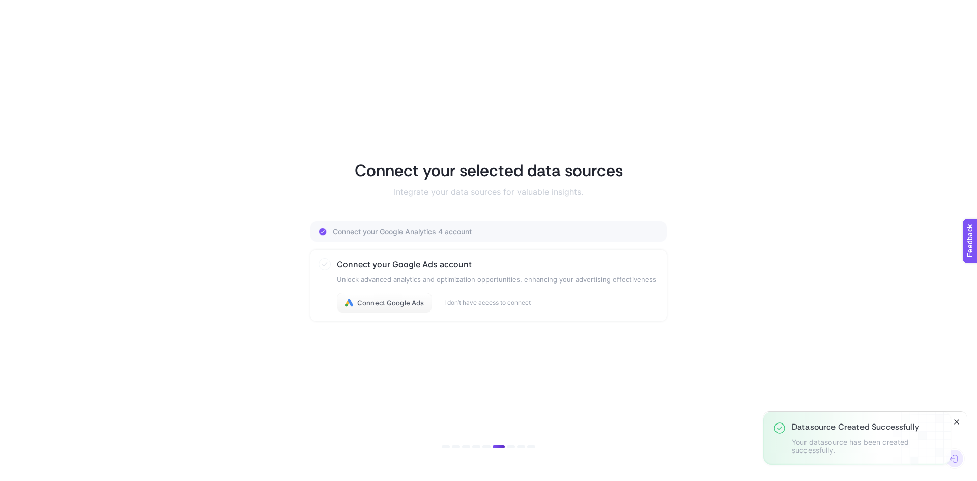 This screenshot has height=481, width=977. I want to click on p: Unlock advanced analytics and optimization opportunities, enhancing your advertising effectiveness, so click(497, 279).